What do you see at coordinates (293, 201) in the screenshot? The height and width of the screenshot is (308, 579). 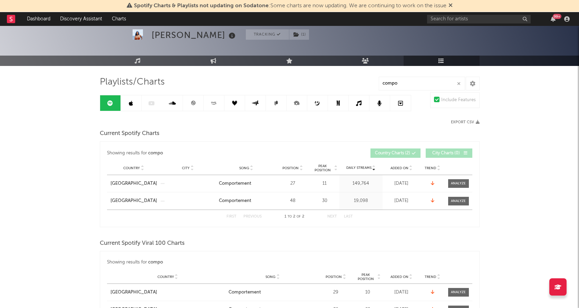 I see `div: 48` at bounding box center [293, 201].